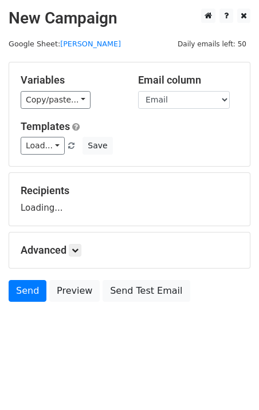  What do you see at coordinates (188, 80) in the screenshot?
I see `h5: Email column` at bounding box center [188, 80].